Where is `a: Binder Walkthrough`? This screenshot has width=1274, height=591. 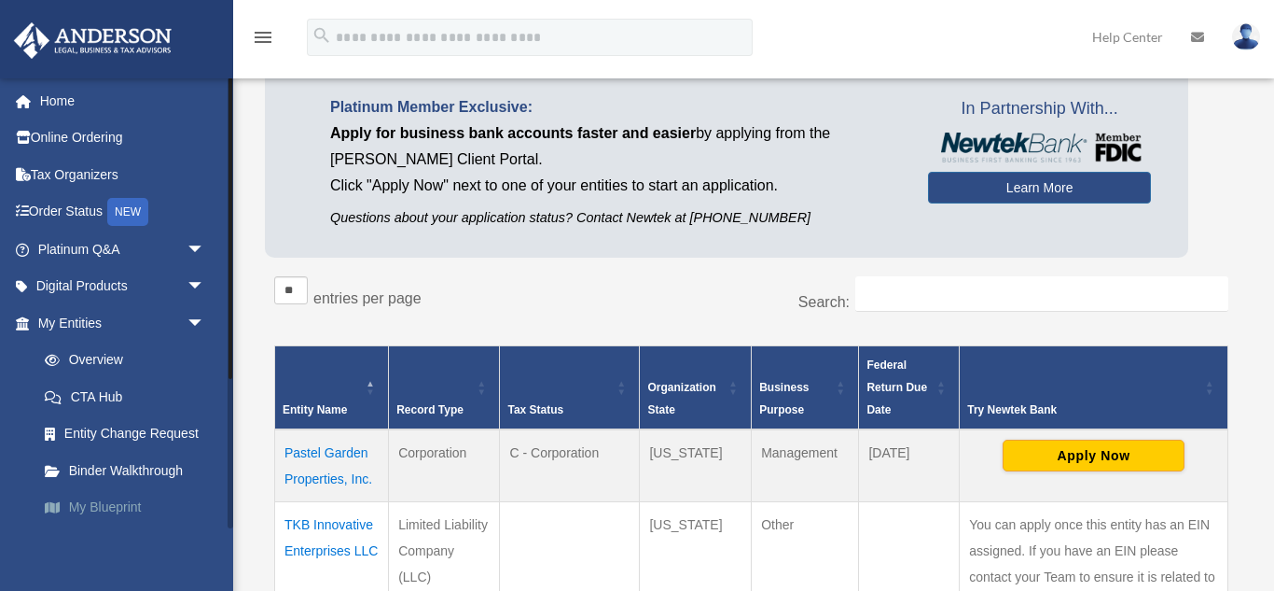 a: Binder Walkthrough is located at coordinates (130, 470).